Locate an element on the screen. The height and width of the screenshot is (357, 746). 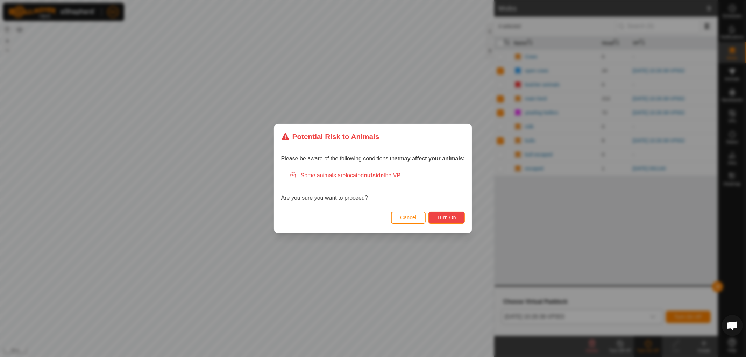
span: Turn On is located at coordinates (447, 218).